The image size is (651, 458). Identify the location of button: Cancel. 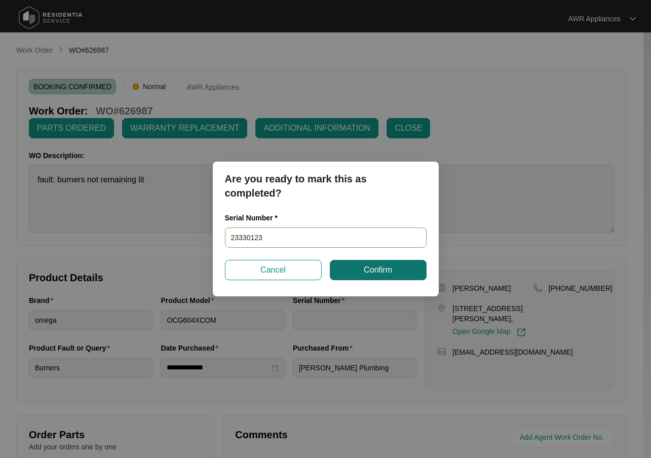
(273, 270).